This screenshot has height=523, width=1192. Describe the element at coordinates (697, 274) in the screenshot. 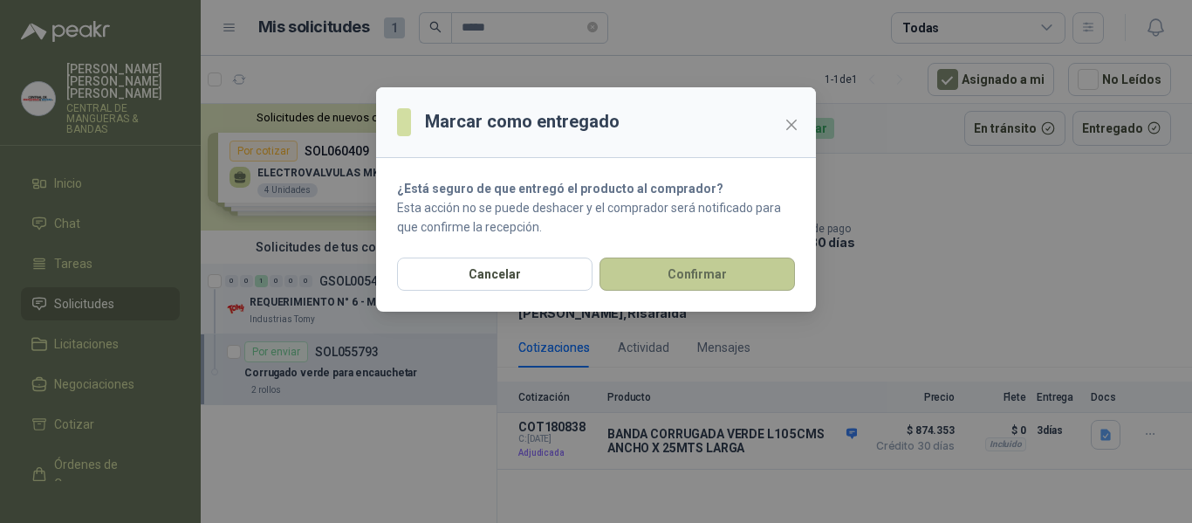

I see `button: Confirmar` at that location.